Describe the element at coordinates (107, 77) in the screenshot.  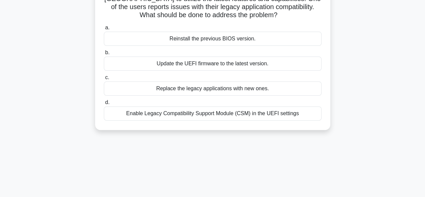
I see `span: c.` at that location.